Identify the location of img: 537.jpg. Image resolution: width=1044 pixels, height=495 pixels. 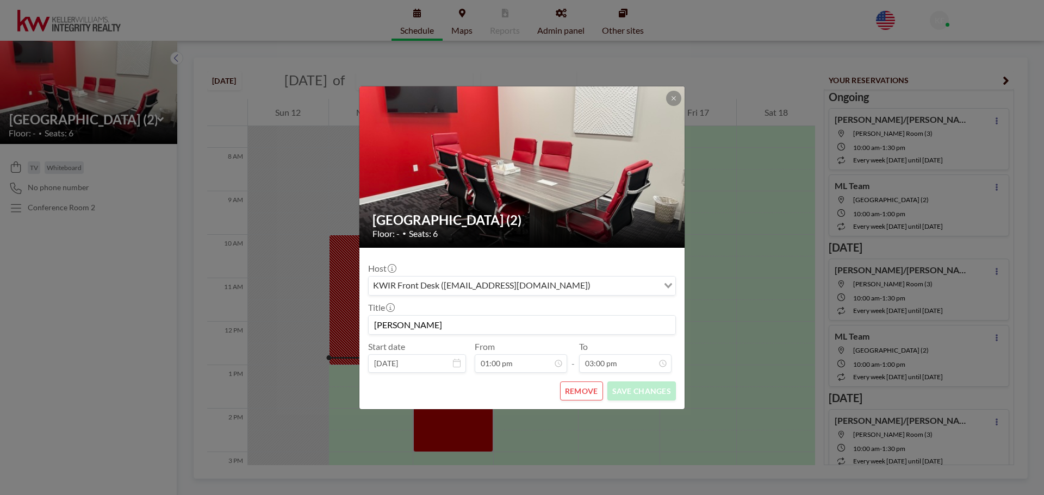
(522, 167).